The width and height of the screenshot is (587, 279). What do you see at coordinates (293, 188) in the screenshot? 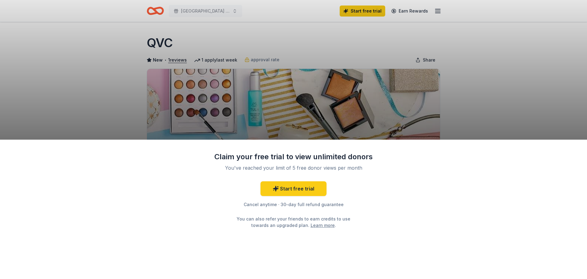
I see `a: Start free trial` at bounding box center [293, 188].